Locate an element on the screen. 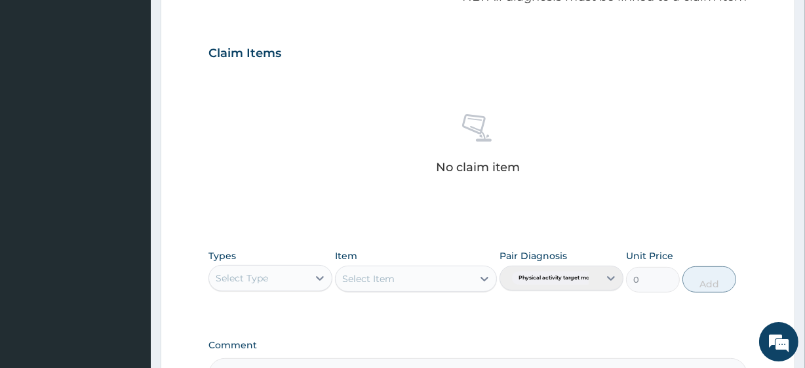 The height and width of the screenshot is (368, 805). p: No claim item is located at coordinates (478, 167).